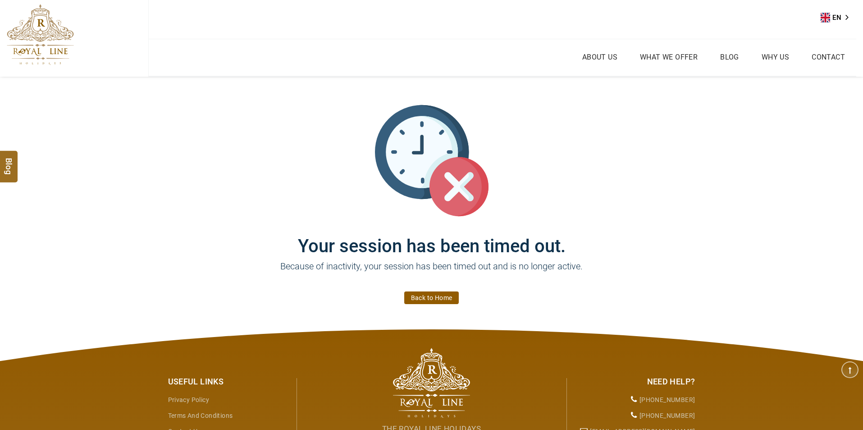 The height and width of the screenshot is (430, 863). I want to click on a: EN, so click(838, 18).